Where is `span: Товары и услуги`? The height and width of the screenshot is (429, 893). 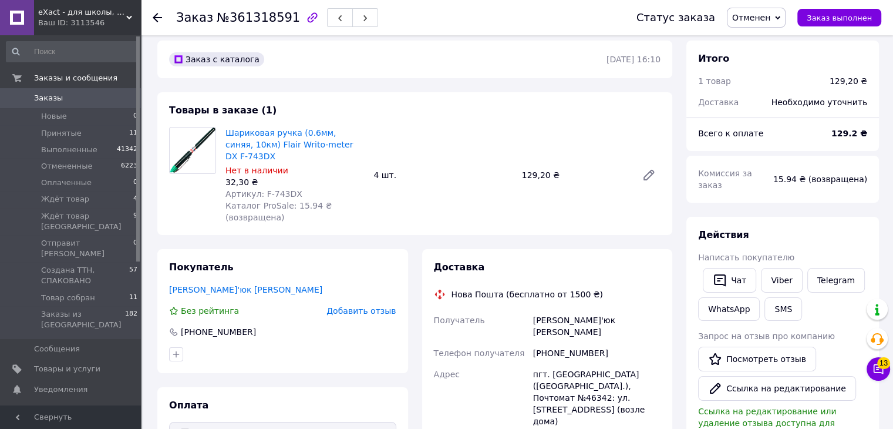
span: Товары и услуги is located at coordinates (67, 369).